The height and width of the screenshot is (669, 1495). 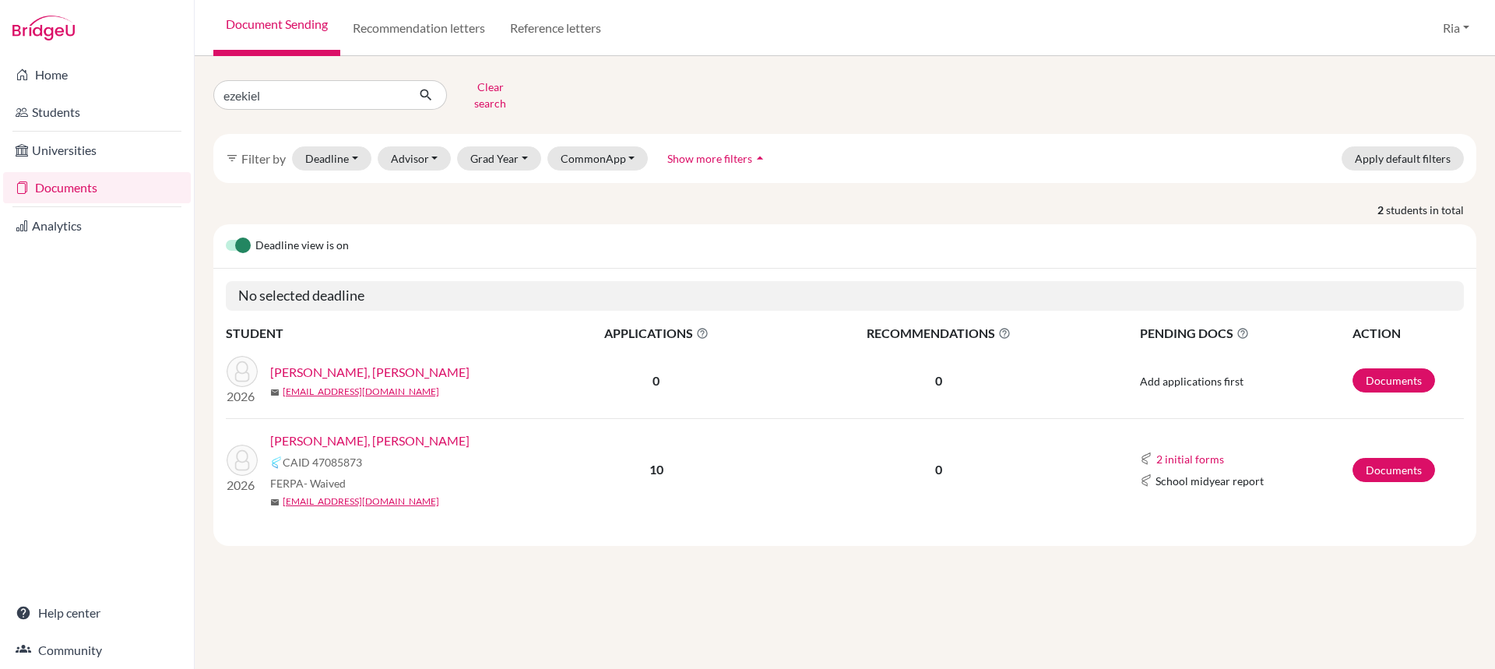 I want to click on button: CommonApp, so click(x=598, y=158).